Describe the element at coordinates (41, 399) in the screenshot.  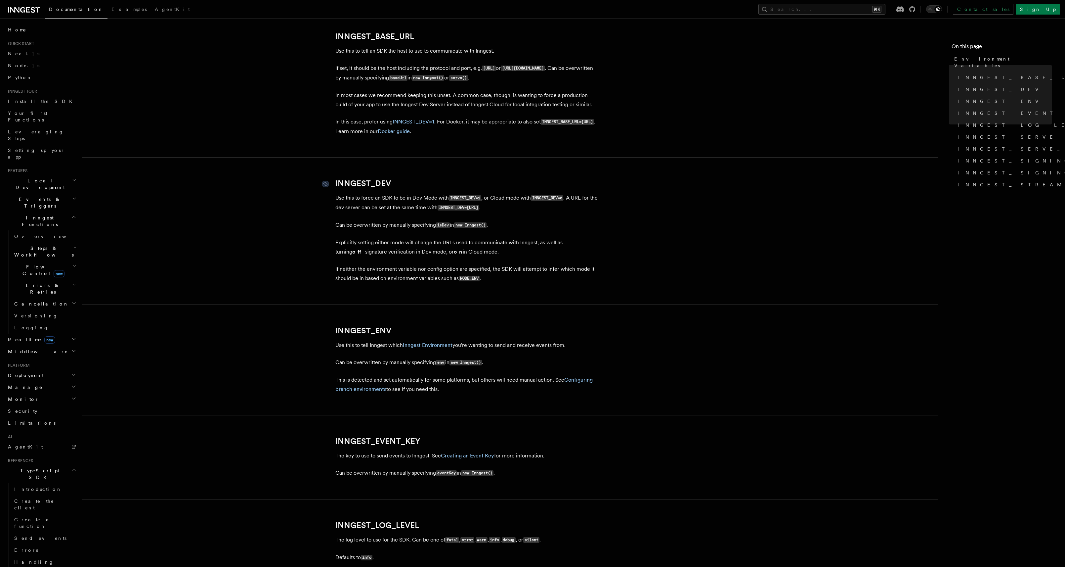
I see `button: Monitor` at that location.